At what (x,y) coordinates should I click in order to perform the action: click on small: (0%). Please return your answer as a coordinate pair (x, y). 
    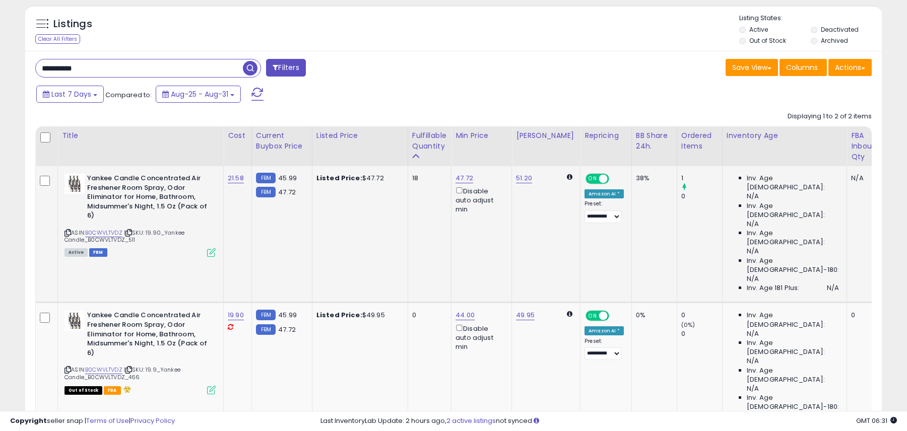
    Looking at the image, I should click on (688, 325).